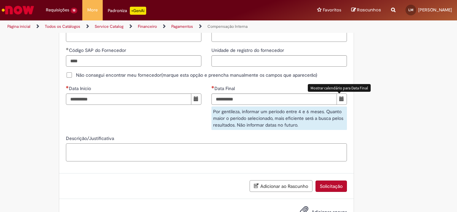 This screenshot has width=457, height=212. What do you see at coordinates (227, 26) in the screenshot?
I see `a: Compensação Interna` at bounding box center [227, 26].